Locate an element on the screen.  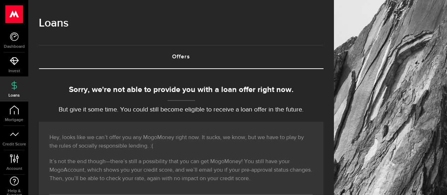
p: It’s not the end though—there’s still a possibility that you can get MogoMoney! You still have yo... is located at coordinates (181, 170).